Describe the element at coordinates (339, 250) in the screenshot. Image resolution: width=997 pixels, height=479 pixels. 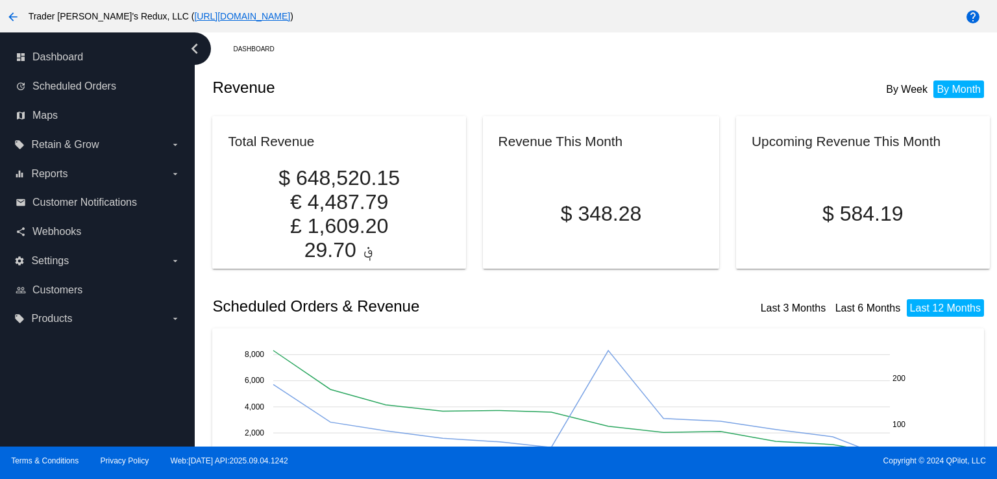
I see `p: ؋ 29.70` at that location.